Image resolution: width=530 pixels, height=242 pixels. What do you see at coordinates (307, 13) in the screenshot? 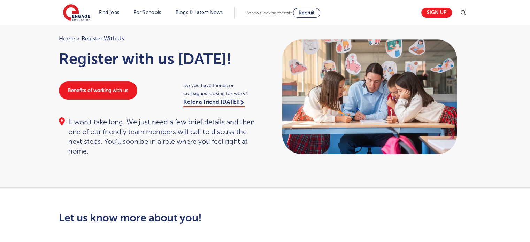
I see `span: Recruit` at bounding box center [307, 13].